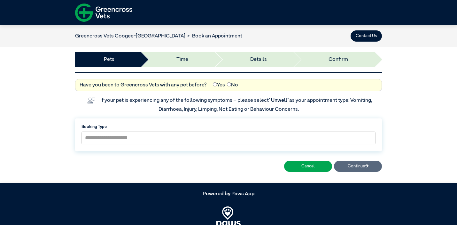  Describe the element at coordinates (91, 100) in the screenshot. I see `img: vet` at that location.